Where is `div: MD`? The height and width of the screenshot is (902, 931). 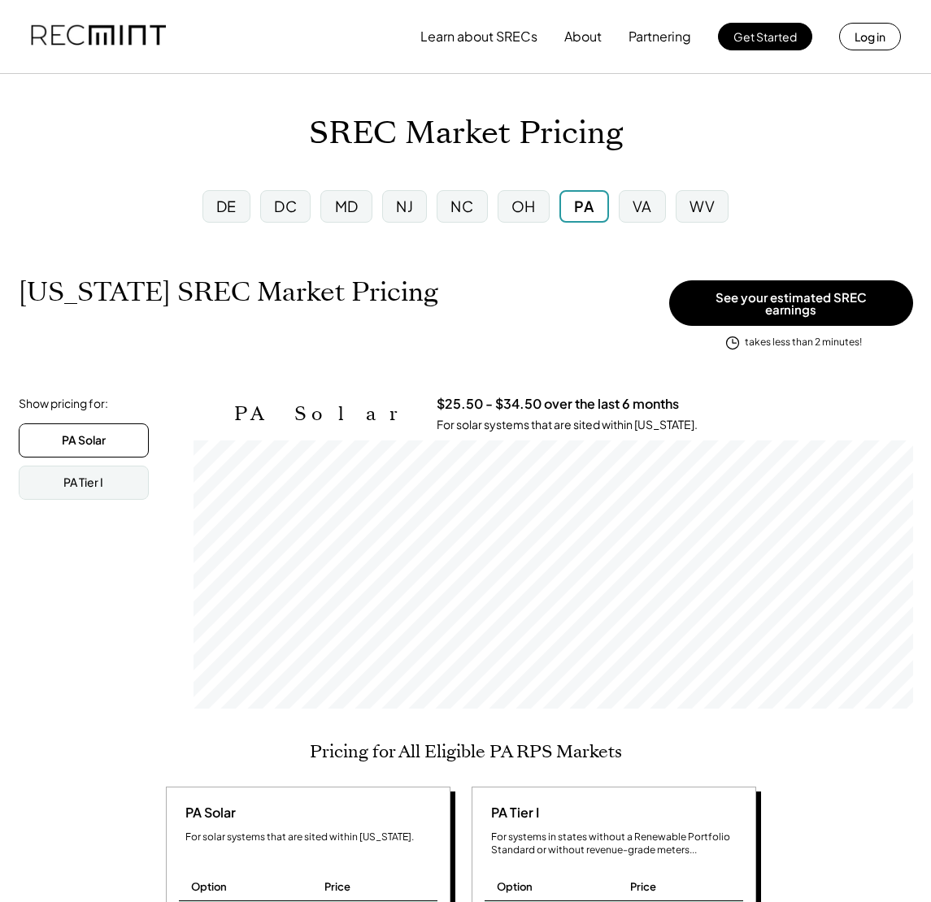
div: MD is located at coordinates (346, 206).